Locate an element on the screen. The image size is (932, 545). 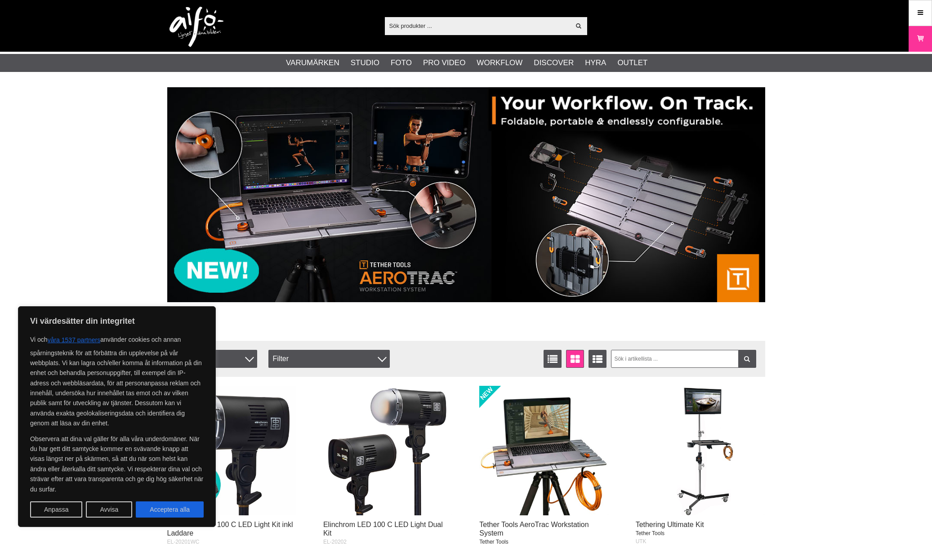
a: Studio is located at coordinates (365, 63).